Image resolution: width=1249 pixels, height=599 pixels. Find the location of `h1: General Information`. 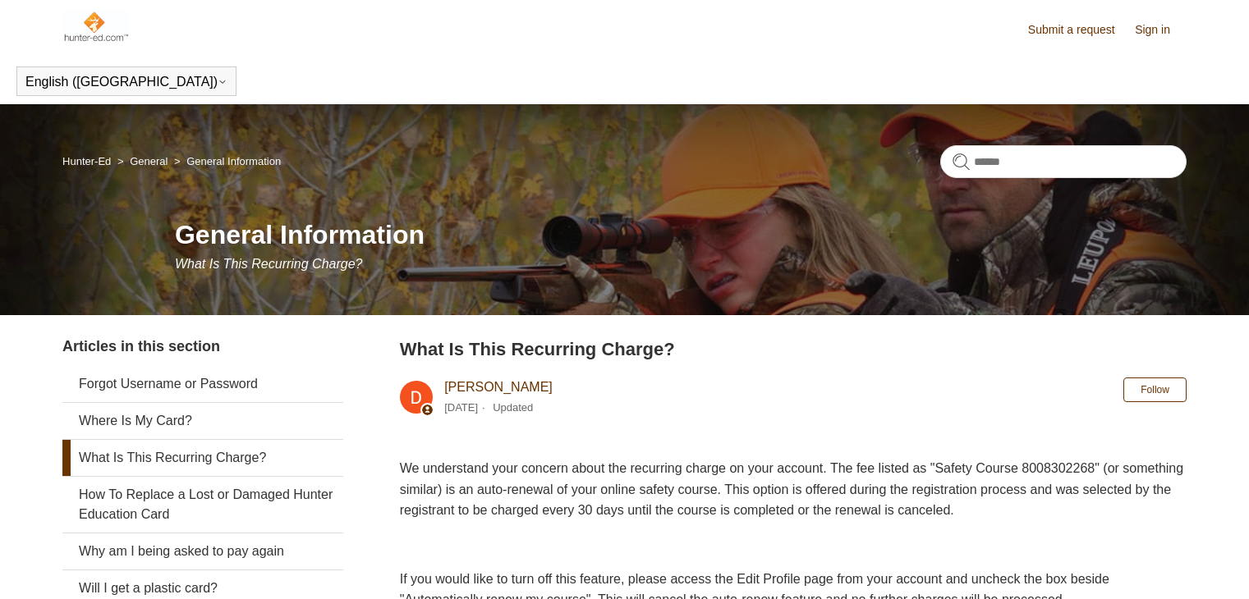

h1: General Information is located at coordinates (681, 235).